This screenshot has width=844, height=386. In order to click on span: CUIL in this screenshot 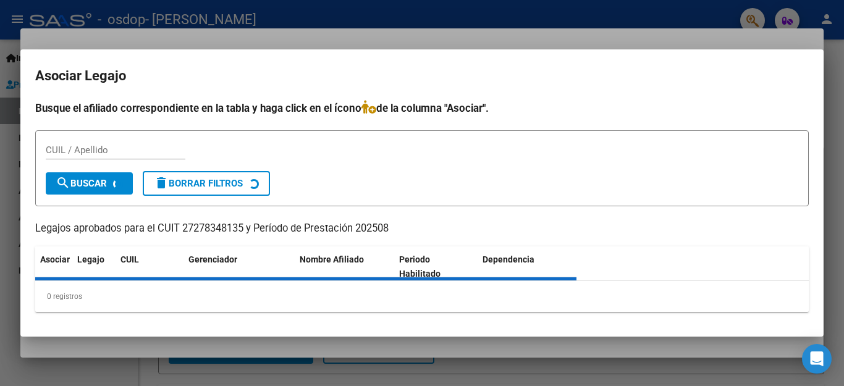, I will do `click(130, 259)`.